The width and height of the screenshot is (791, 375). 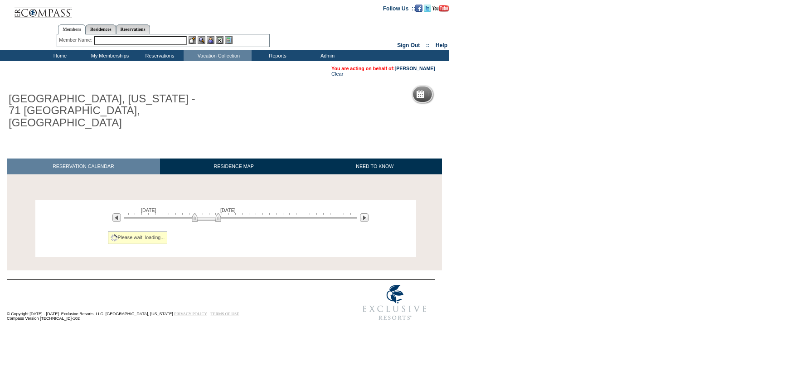 I want to click on a: NEED TO KNOW, so click(x=374, y=166).